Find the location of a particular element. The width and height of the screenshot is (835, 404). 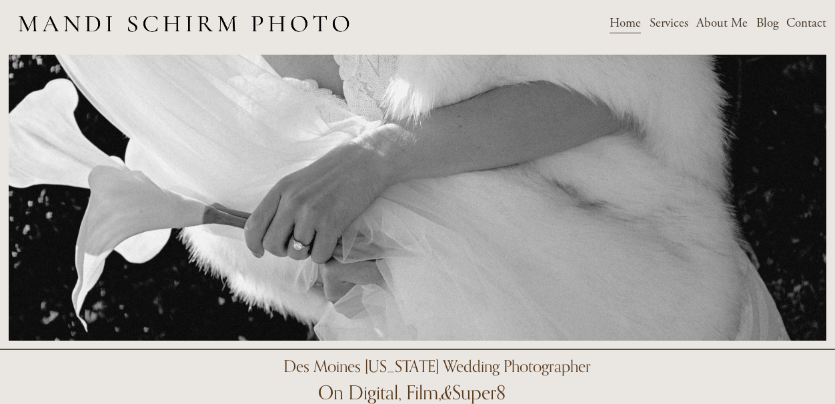

img: Des Moines Wedding Photographer - Mandi Schirm Photo is located at coordinates (184, 23).